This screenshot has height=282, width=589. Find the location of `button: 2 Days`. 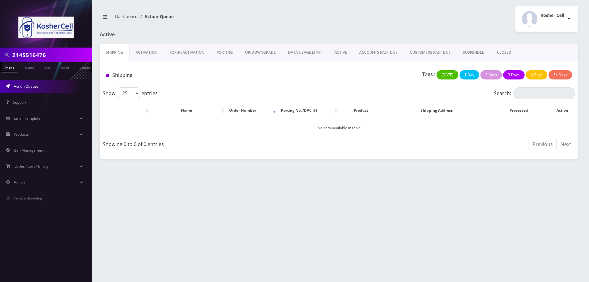

button: 2 Days is located at coordinates (492, 75).